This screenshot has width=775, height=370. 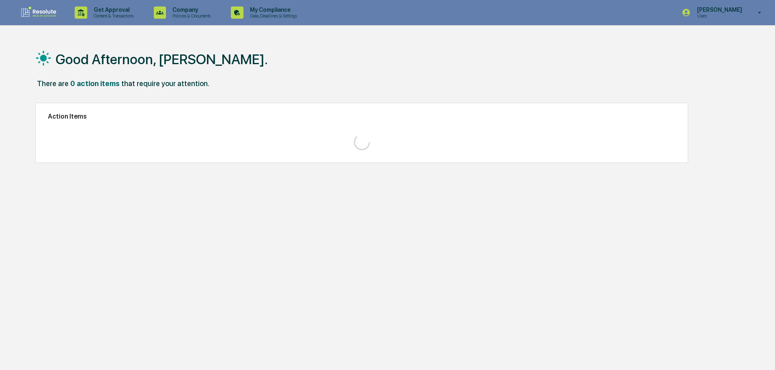 What do you see at coordinates (112, 10) in the screenshot?
I see `p: Get Approval` at bounding box center [112, 10].